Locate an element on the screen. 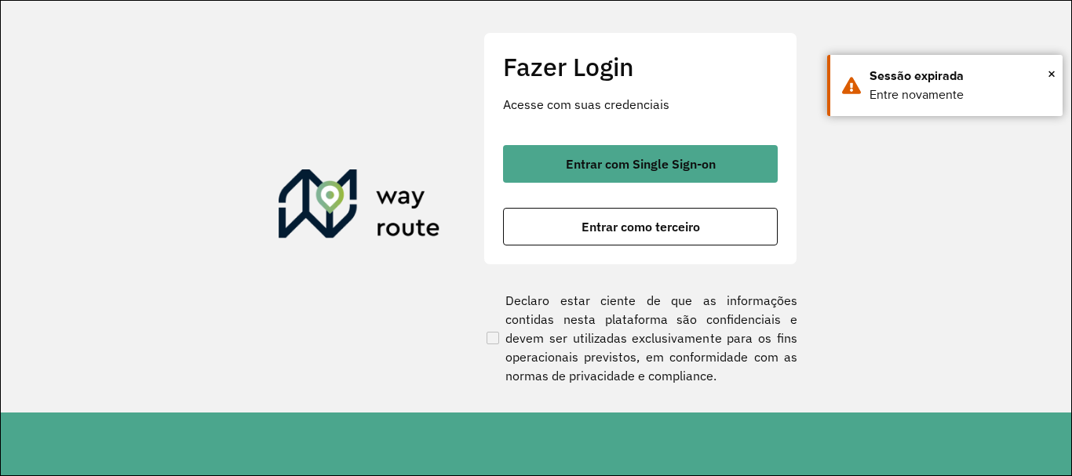 This screenshot has width=1072, height=476. p: Acesse com suas credenciais is located at coordinates (640, 104).